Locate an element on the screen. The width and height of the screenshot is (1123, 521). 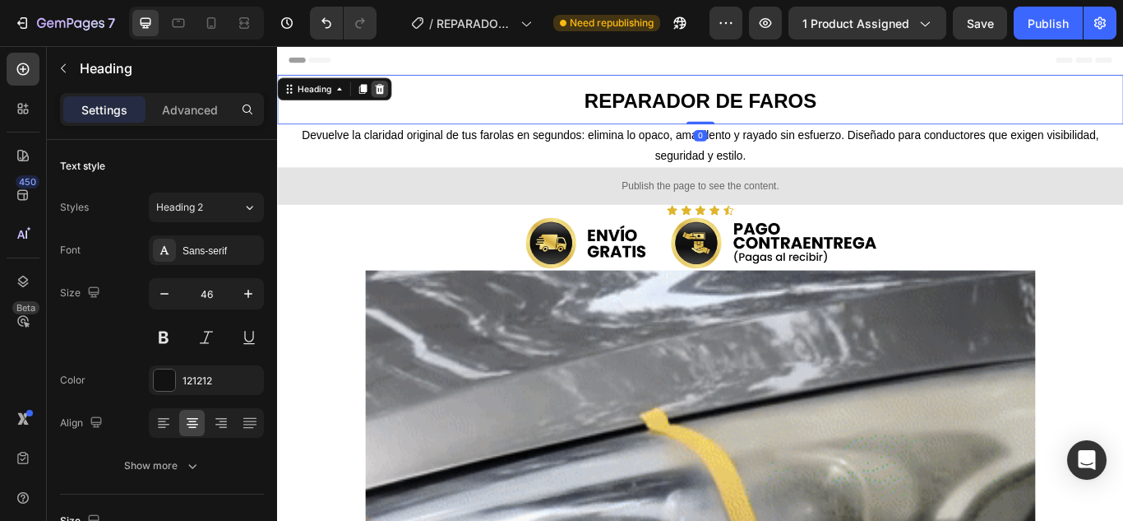
div: Open Intercom Messenger is located at coordinates (1087, 460).